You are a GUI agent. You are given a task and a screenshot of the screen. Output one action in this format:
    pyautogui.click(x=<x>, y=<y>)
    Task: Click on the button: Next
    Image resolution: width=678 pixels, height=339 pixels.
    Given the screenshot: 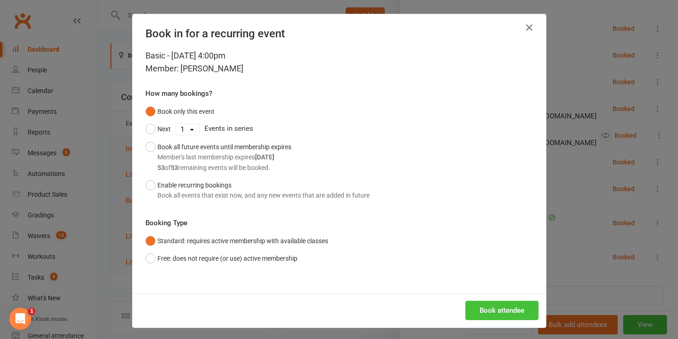 What is the action you would take?
    pyautogui.click(x=158, y=129)
    